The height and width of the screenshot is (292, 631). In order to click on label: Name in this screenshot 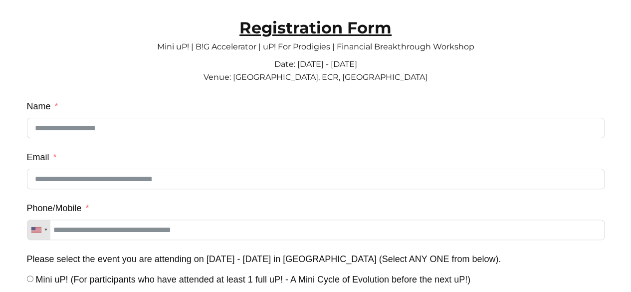, I will do `click(42, 106)`.